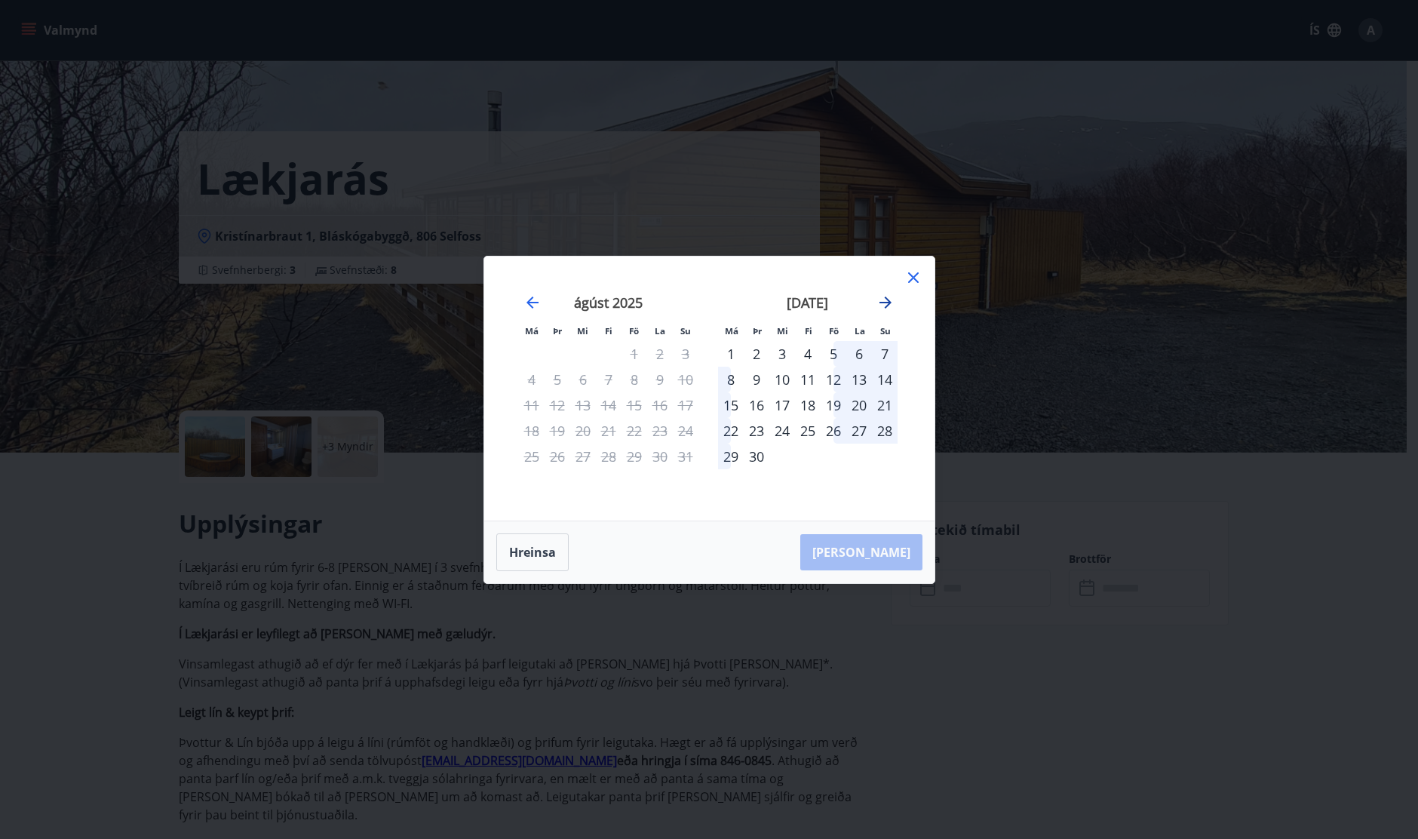 The width and height of the screenshot is (1418, 839). Describe the element at coordinates (583, 405) in the screenshot. I see `td: Not available. miðvikudagur, 13. ágúst 2025` at that location.